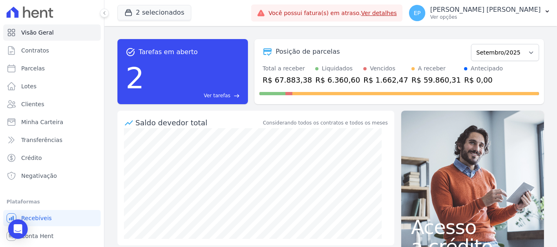  What do you see at coordinates (485, 17) in the screenshot?
I see `p: Ver opções` at bounding box center [485, 17].